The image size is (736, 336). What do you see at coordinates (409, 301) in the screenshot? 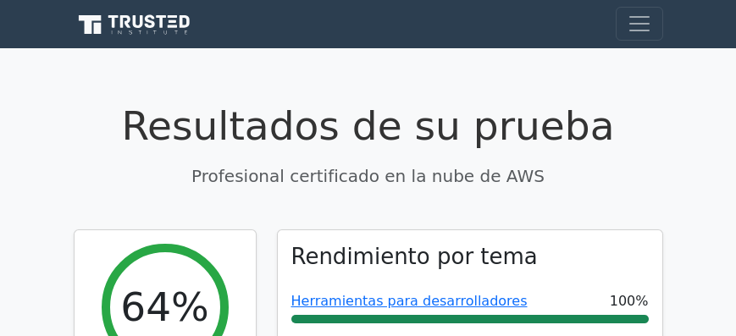
I see `a: Herramientas para desarrolladores` at bounding box center [409, 301].